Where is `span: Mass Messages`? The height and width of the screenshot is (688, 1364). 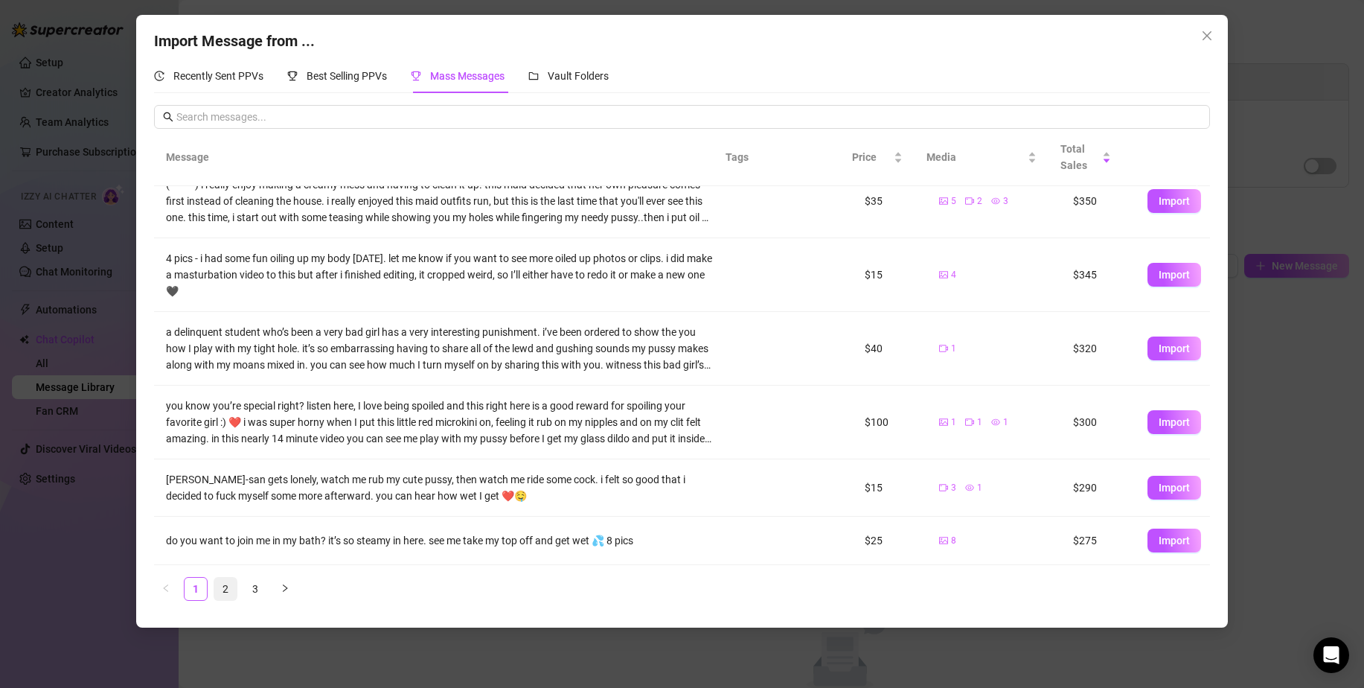 span: Mass Messages is located at coordinates (467, 76).